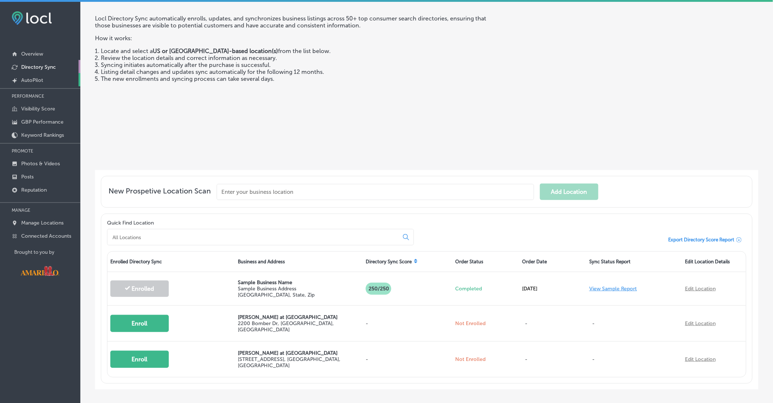 The width and height of the screenshot is (773, 403). Describe the element at coordinates (295, 58) in the screenshot. I see `li: Review the location details and correct information as necessary.` at that location.